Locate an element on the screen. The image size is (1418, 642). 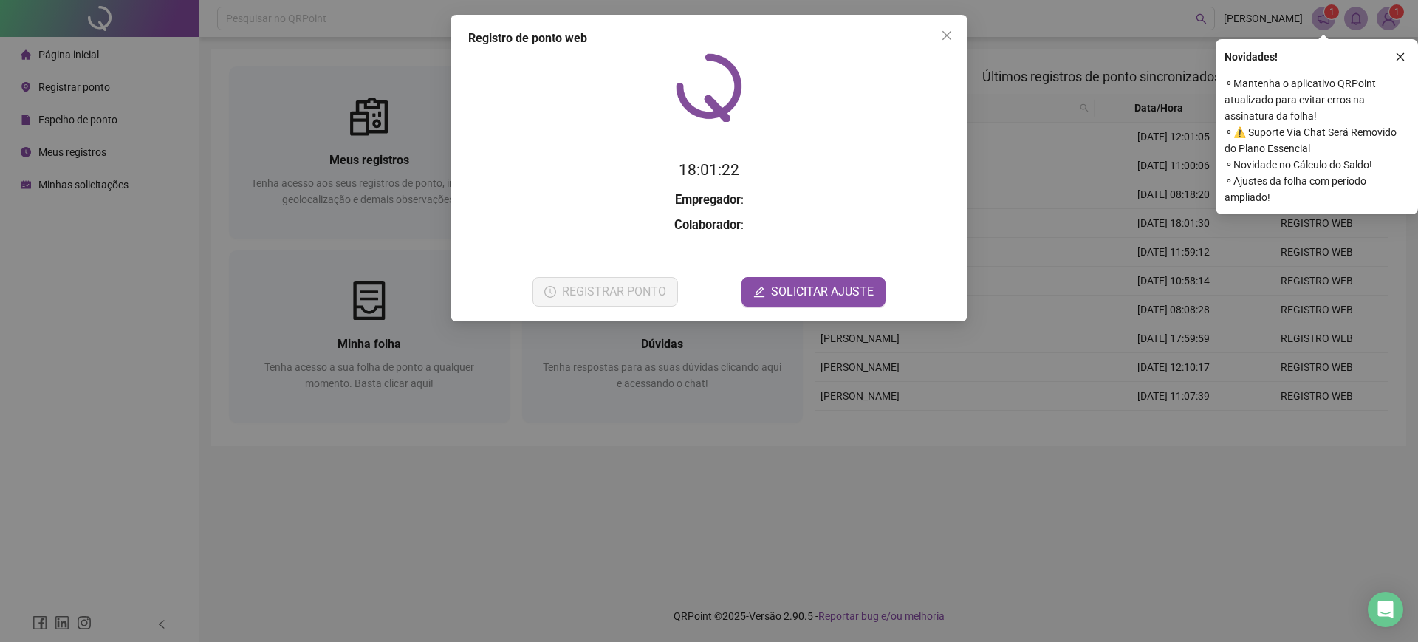
div: Registro de ponto web is located at coordinates (709, 38).